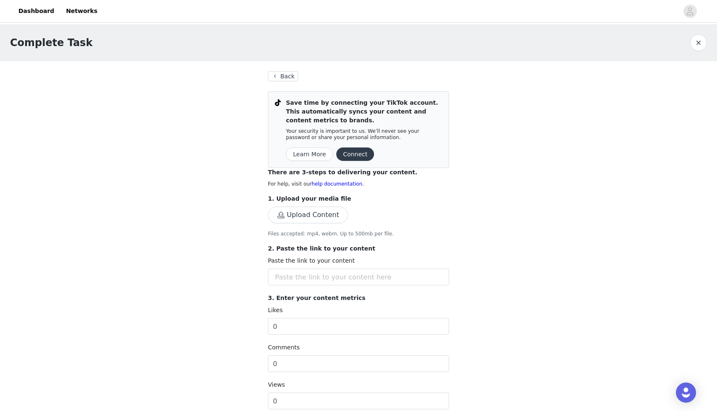 The image size is (717, 411). What do you see at coordinates (359, 184) in the screenshot?
I see `p: For help, visit our .` at bounding box center [359, 184].